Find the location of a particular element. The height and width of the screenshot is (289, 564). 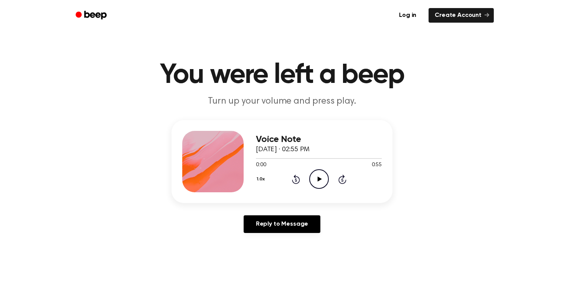

h3: Voice Note is located at coordinates (319, 139).